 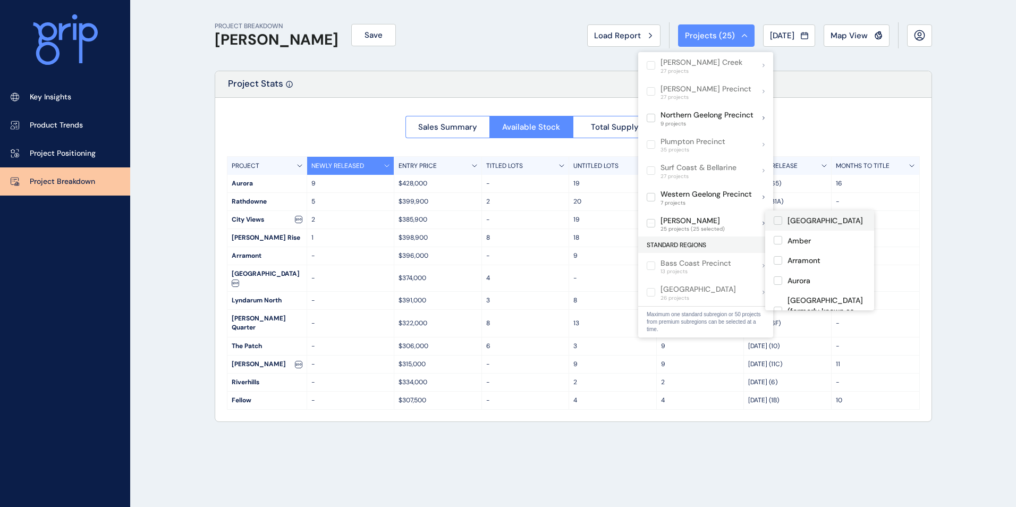 What do you see at coordinates (50, 97) in the screenshot?
I see `p: Key Insights` at bounding box center [50, 97].